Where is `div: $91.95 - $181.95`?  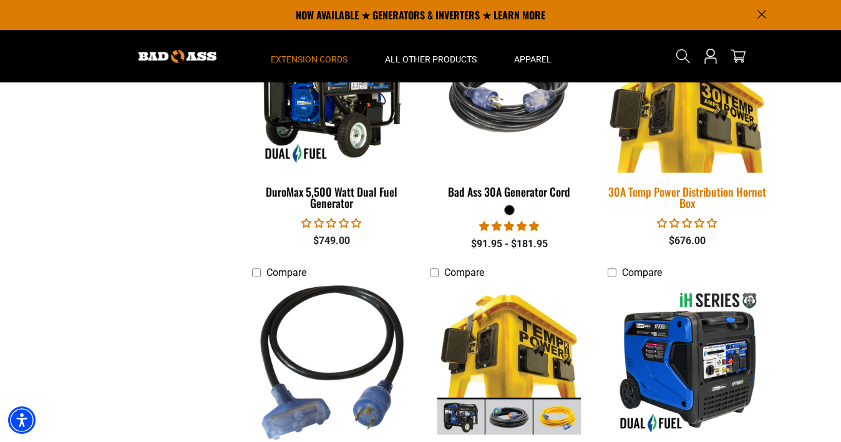
div: $91.95 - $181.95 is located at coordinates (509, 244).